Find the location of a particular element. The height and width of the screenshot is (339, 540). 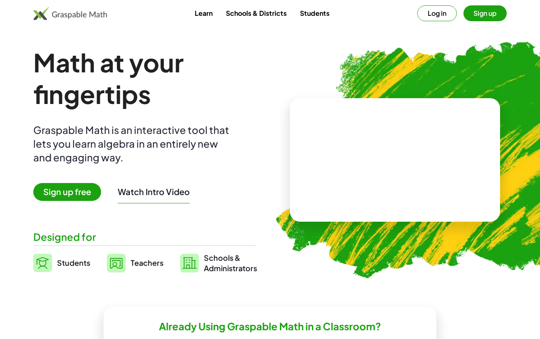

a: Learn is located at coordinates (204, 13).